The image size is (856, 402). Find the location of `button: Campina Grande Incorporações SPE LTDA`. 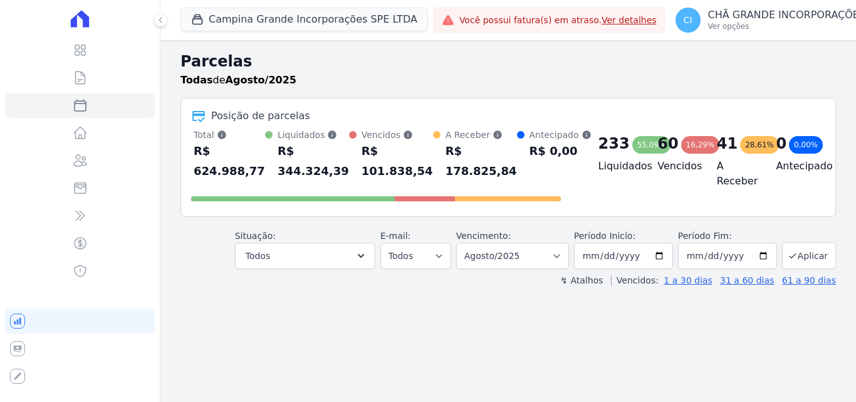

button: Campina Grande Incorporações SPE LTDA is located at coordinates (304, 19).